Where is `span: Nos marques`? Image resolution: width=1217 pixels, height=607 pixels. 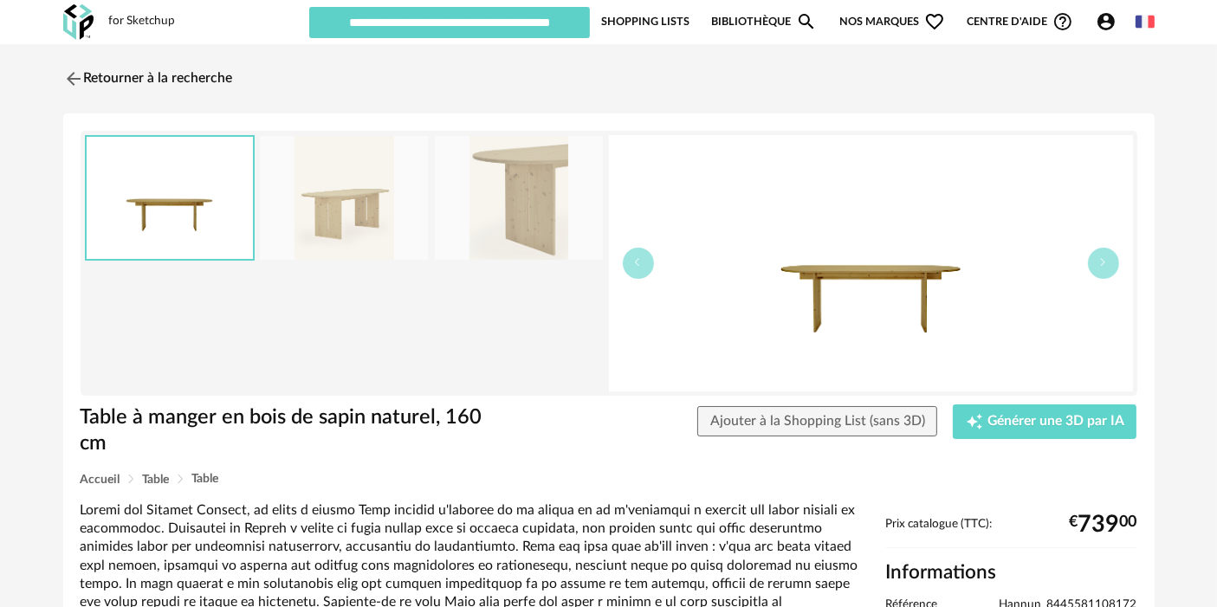 span: Nos marques is located at coordinates (892, 22).